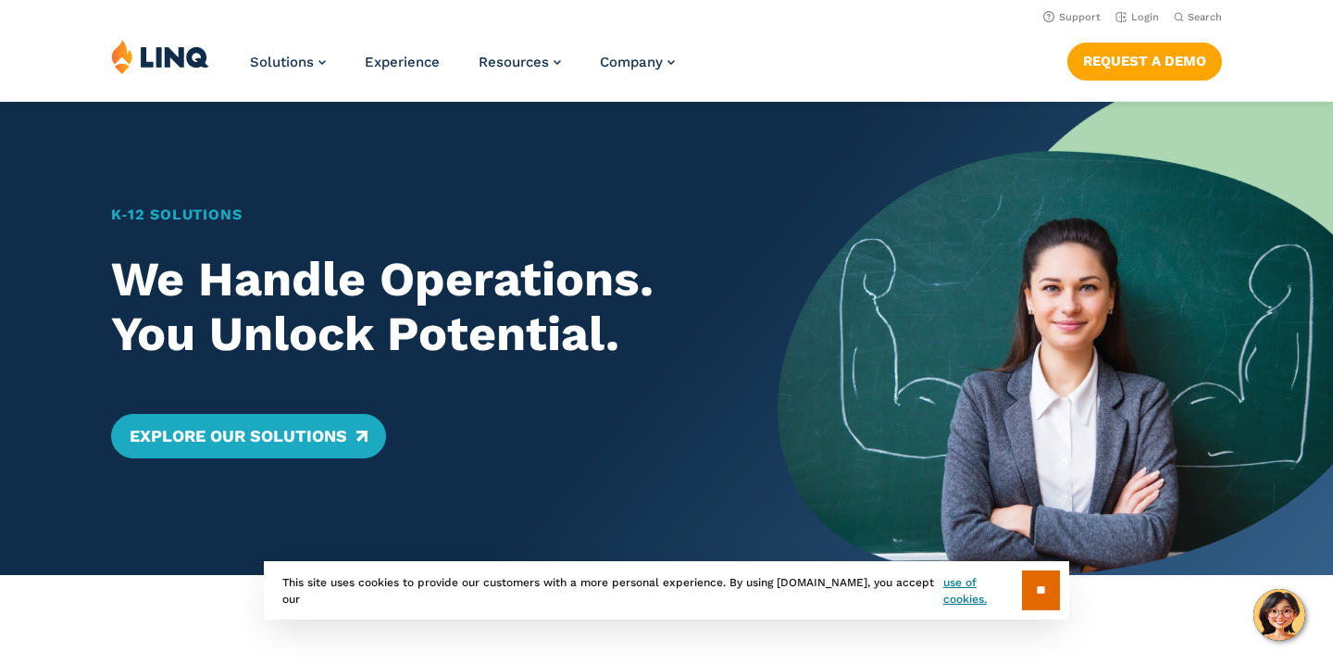 The image size is (1333, 664). I want to click on span: Search, so click(1205, 17).